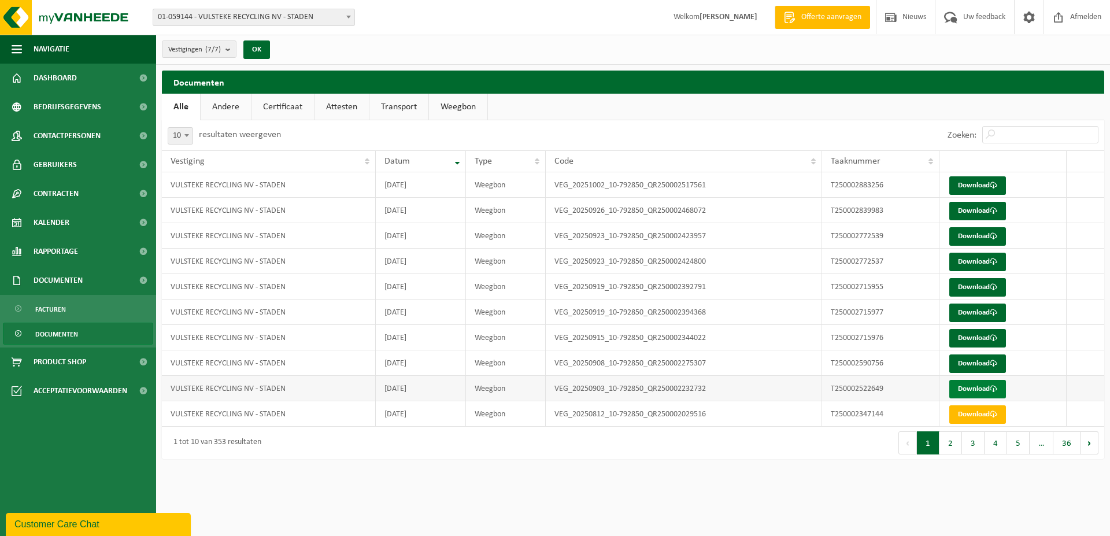 Image resolution: width=1110 pixels, height=536 pixels. I want to click on span: Contracten, so click(56, 194).